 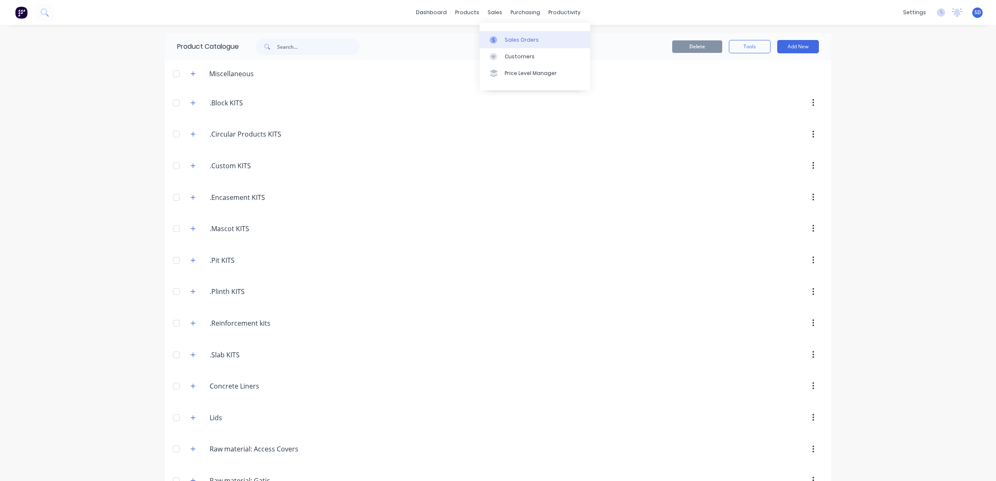 What do you see at coordinates (231, 74) in the screenshot?
I see `div: Miscellaneous` at bounding box center [231, 74].